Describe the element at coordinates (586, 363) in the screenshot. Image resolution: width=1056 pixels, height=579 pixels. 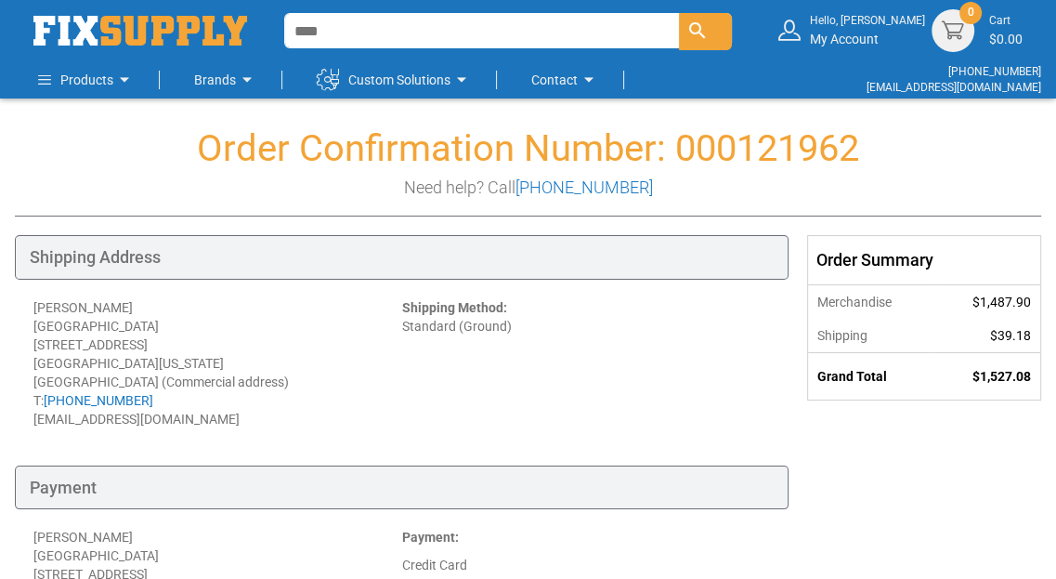
I see `div: Standard (Ground)` at that location.